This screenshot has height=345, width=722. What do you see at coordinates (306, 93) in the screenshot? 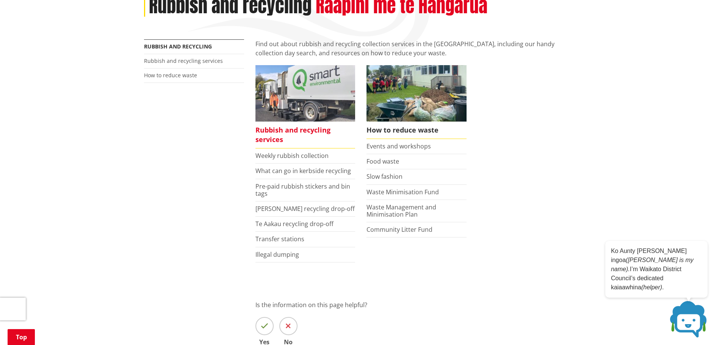
I see `img: Rubbish and recycling services` at bounding box center [306, 93].